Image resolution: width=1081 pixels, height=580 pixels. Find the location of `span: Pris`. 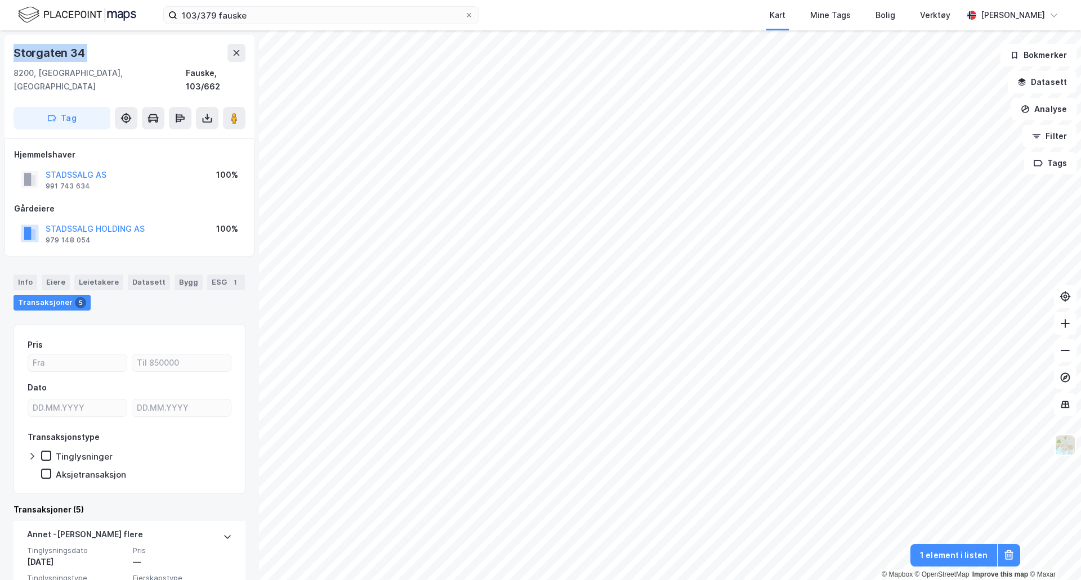

span: Pris is located at coordinates (182, 551).